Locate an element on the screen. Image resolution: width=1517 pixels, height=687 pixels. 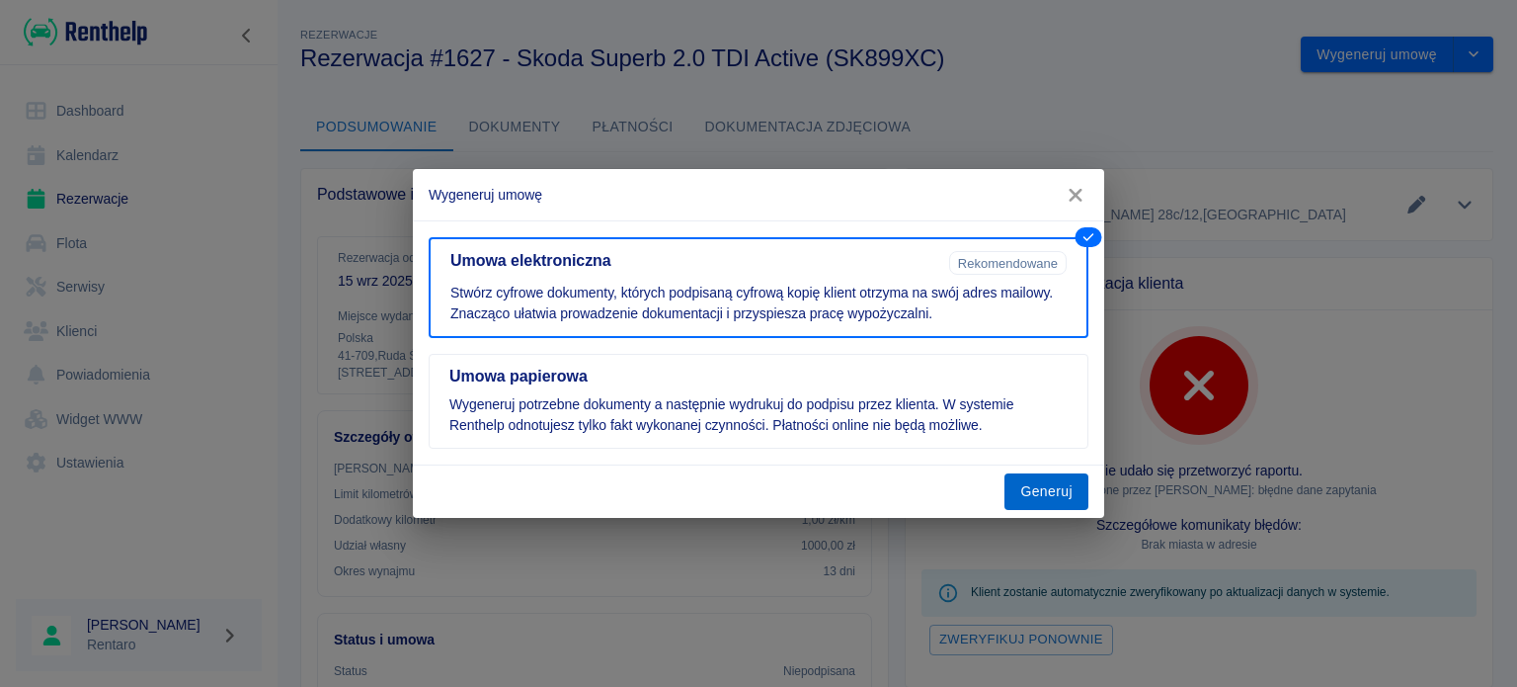
button: Generuj is located at coordinates (1046, 491).